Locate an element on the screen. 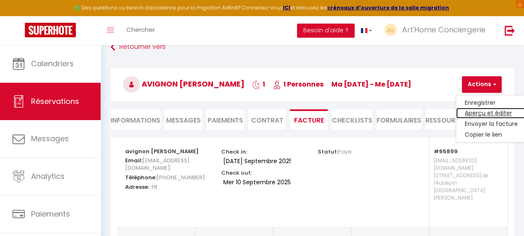  a: ICI is located at coordinates (287, 7).